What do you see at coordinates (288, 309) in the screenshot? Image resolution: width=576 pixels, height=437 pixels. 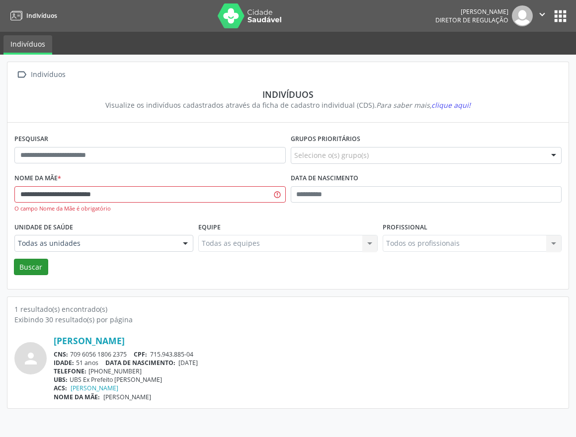 I see `div: 1 resultado(s) encontrado(s)` at bounding box center [288, 309].